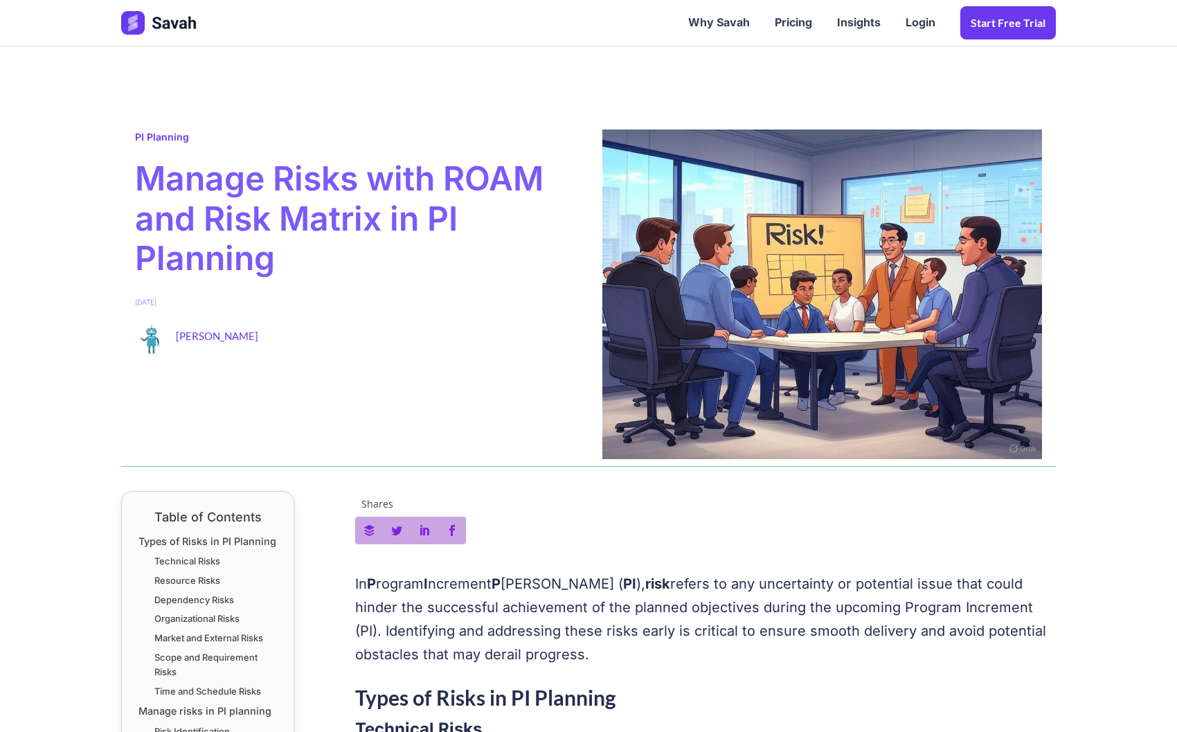 This screenshot has width=1177, height=732. Describe the element at coordinates (629, 584) in the screenshot. I see `strong: PI` at that location.